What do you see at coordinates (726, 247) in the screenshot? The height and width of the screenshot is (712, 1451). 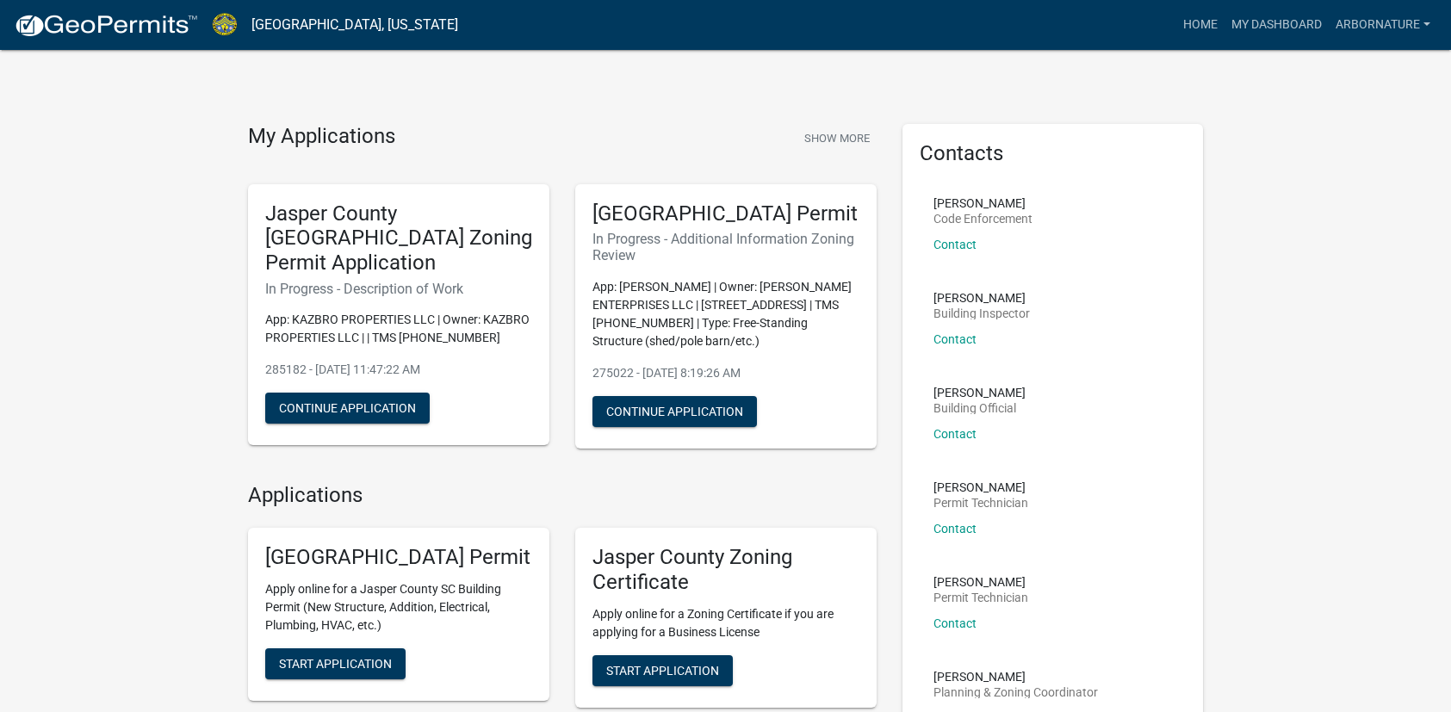 I see `h6: In Progress - Additional Information Zoning Review` at bounding box center [726, 247].